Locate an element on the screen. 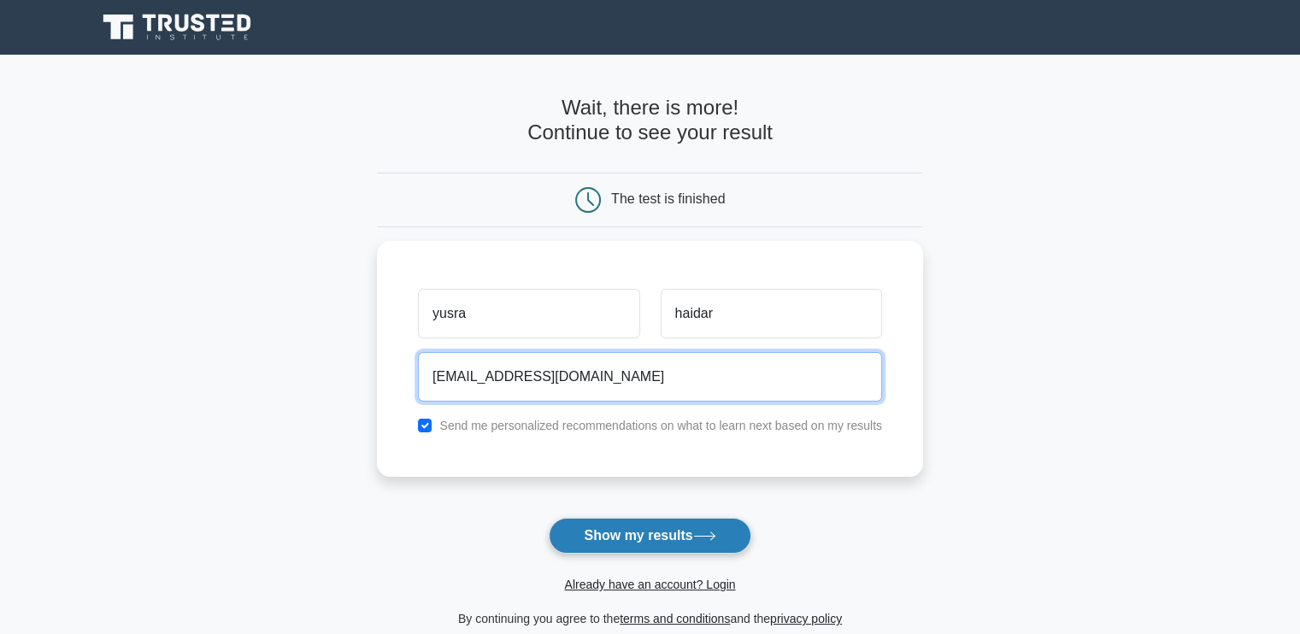 The image size is (1300, 634). a: privacy policy is located at coordinates (806, 619).